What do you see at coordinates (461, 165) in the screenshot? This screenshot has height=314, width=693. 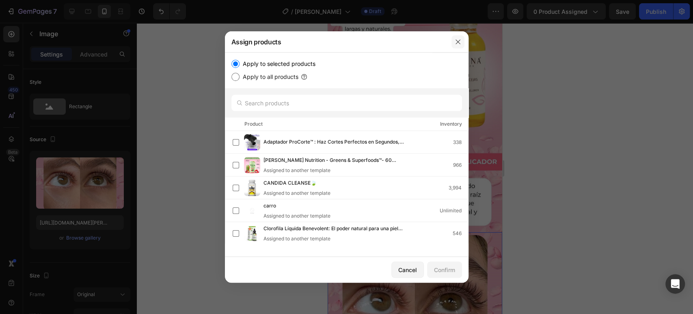 I see `div: 966` at bounding box center [461, 165].